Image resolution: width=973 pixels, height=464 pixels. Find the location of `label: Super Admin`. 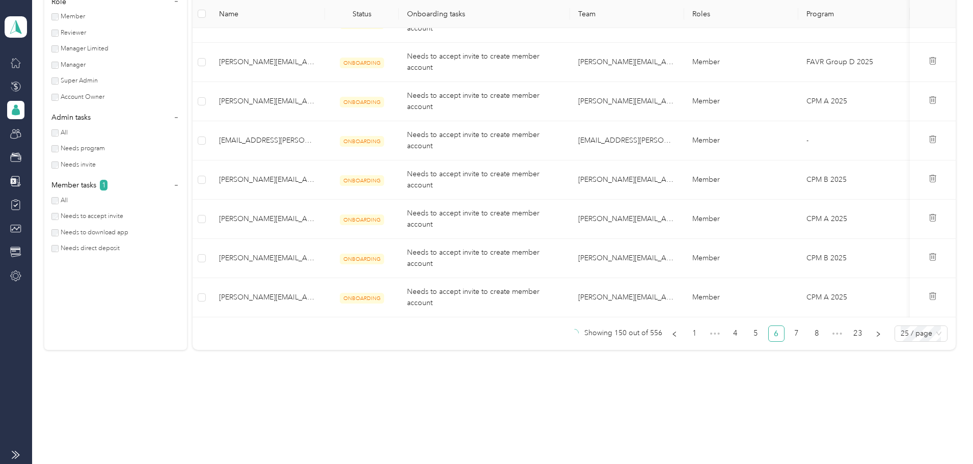

label: Super Admin is located at coordinates (78, 81).